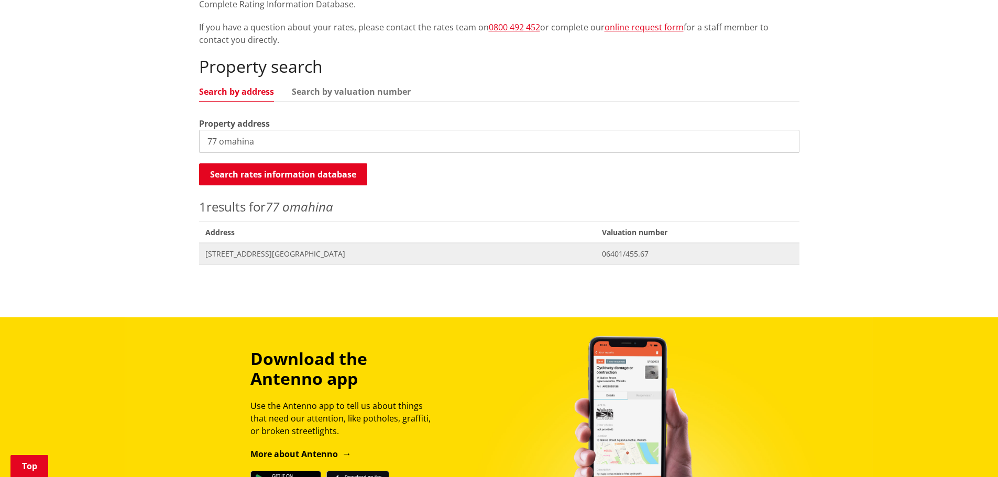  I want to click on em: 77 omahina, so click(299, 206).